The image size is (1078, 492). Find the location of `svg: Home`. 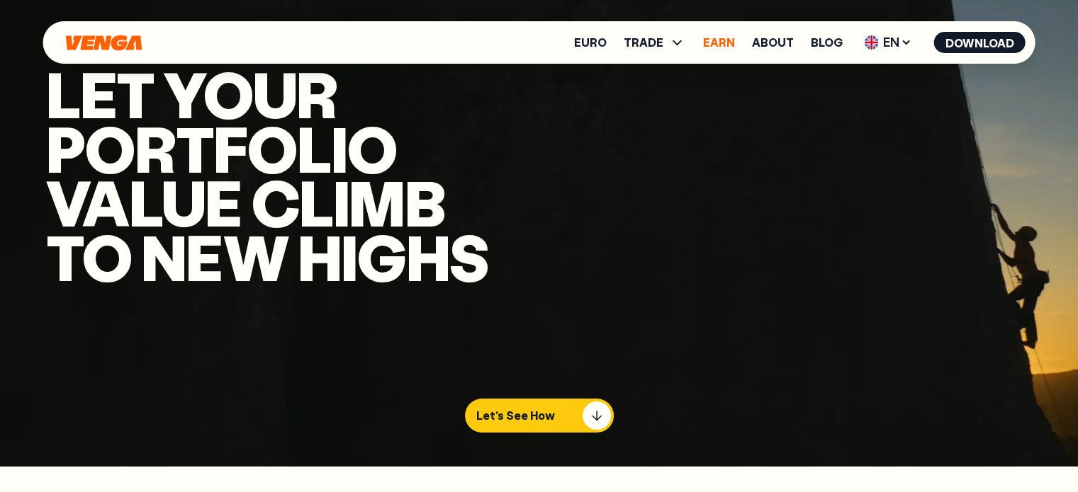

svg: Home is located at coordinates (104, 43).